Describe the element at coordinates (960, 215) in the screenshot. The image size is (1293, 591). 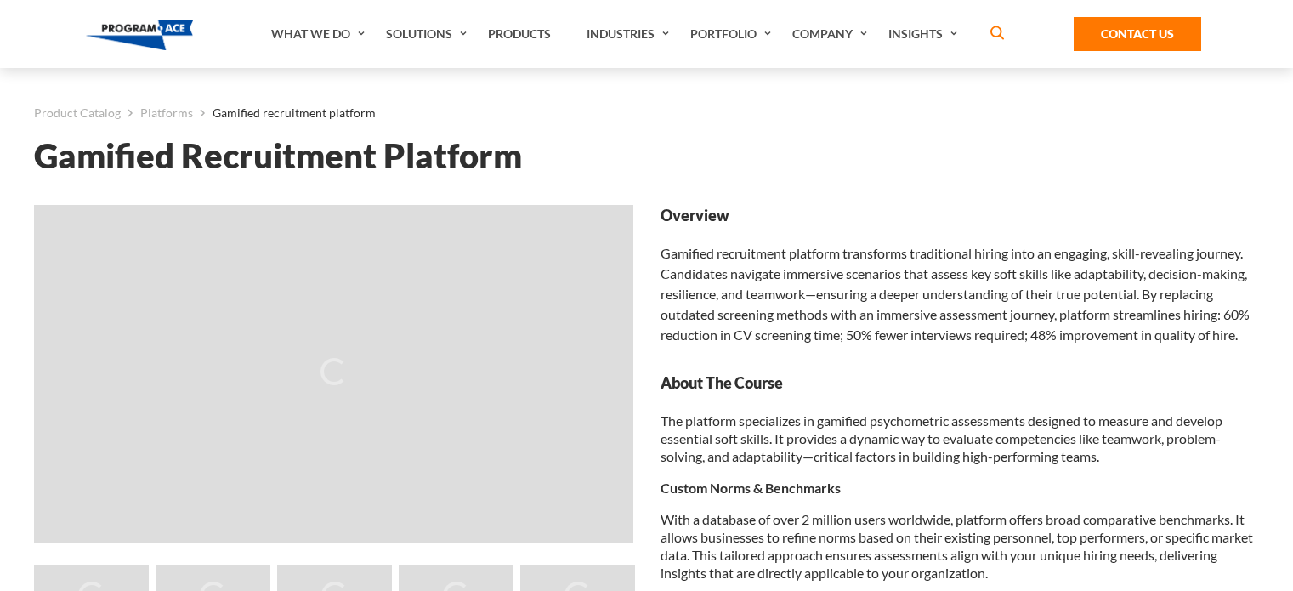
I see `strong: Overview` at that location.